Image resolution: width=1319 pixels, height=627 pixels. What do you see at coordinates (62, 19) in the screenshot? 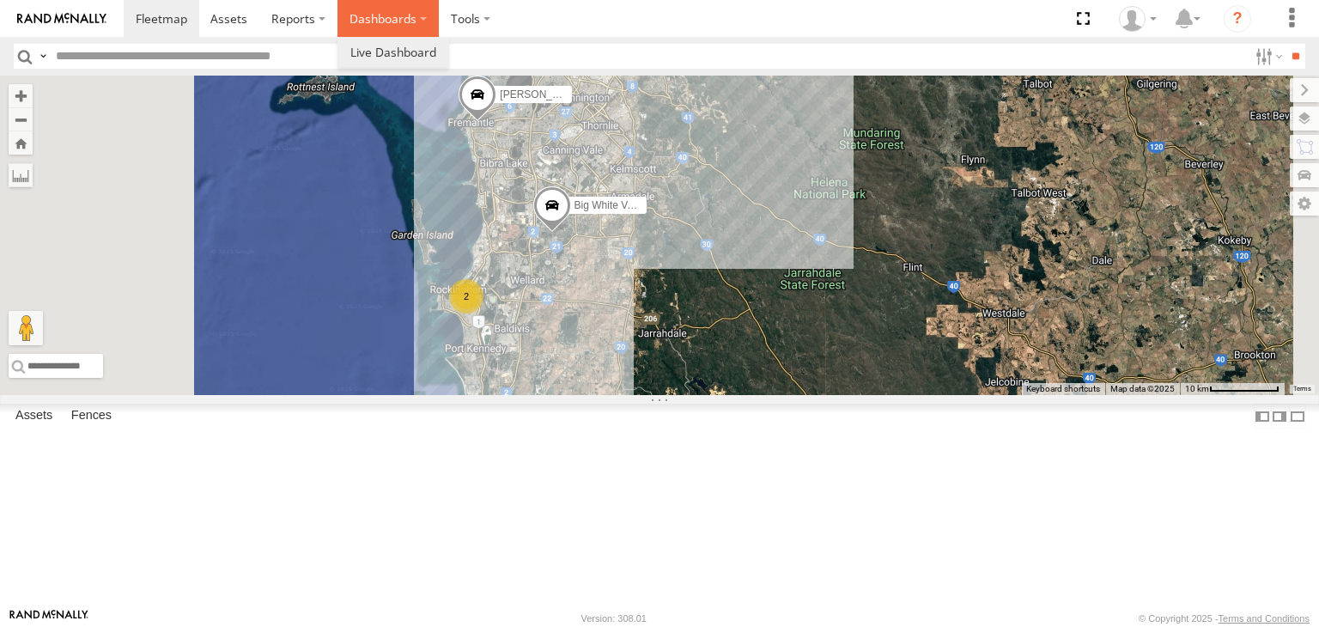
I see `img: rand-logo.svg` at bounding box center [62, 19].